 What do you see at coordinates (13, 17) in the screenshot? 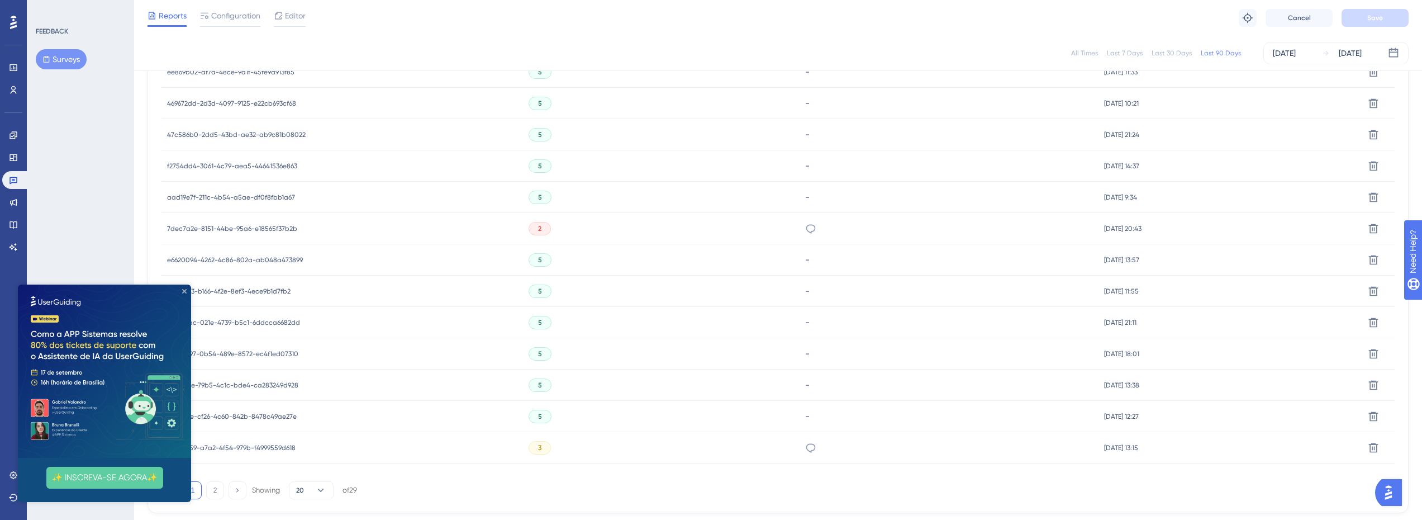
I see `img: launcher-image-alternative-text` at bounding box center [13, 17].